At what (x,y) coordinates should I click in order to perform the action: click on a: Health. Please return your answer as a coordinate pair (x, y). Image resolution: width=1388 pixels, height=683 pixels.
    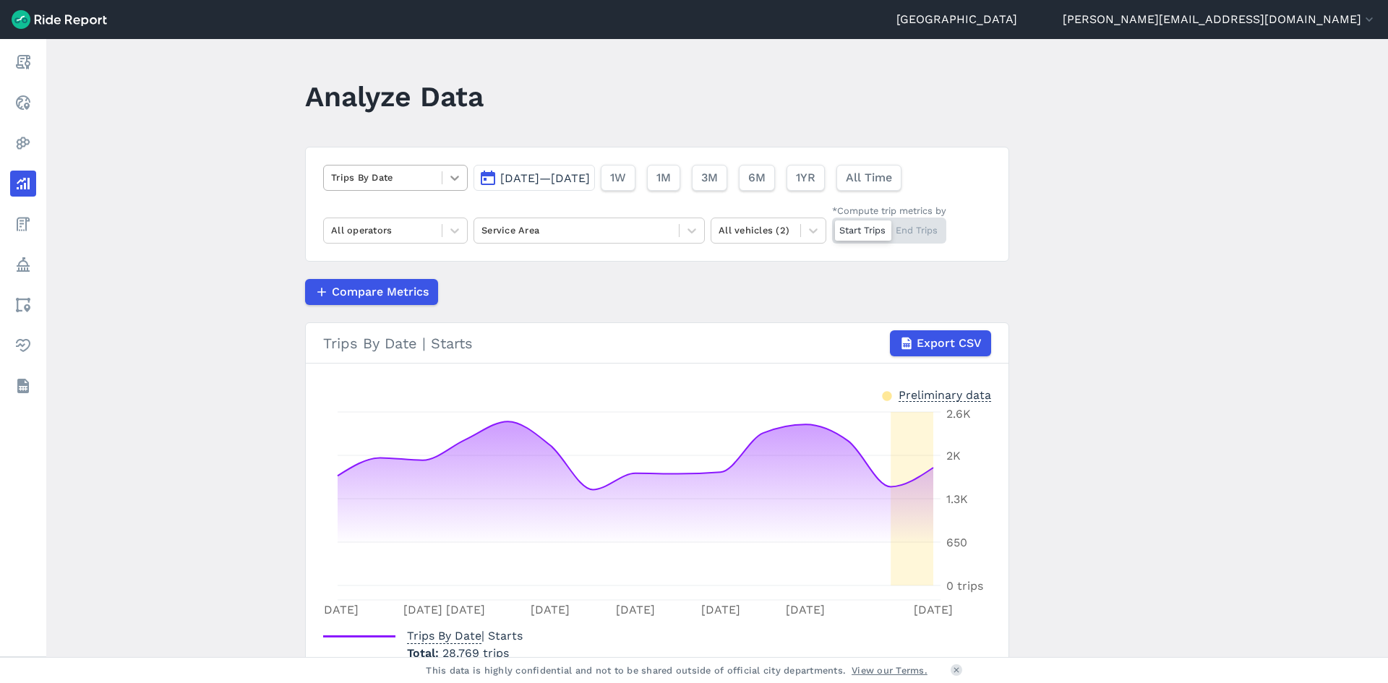
    Looking at the image, I should click on (23, 345).